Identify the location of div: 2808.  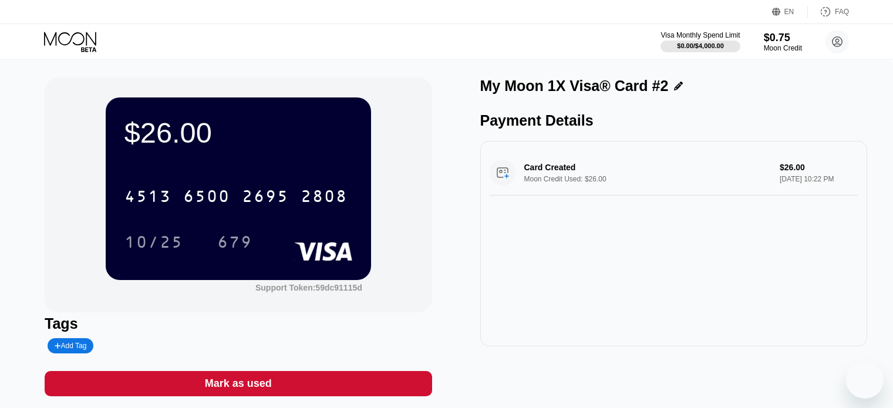
(324, 198).